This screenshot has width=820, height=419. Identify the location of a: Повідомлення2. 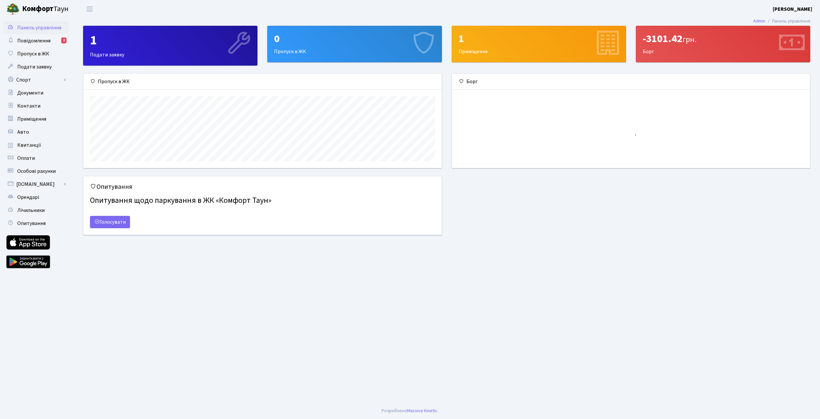
(36, 41).